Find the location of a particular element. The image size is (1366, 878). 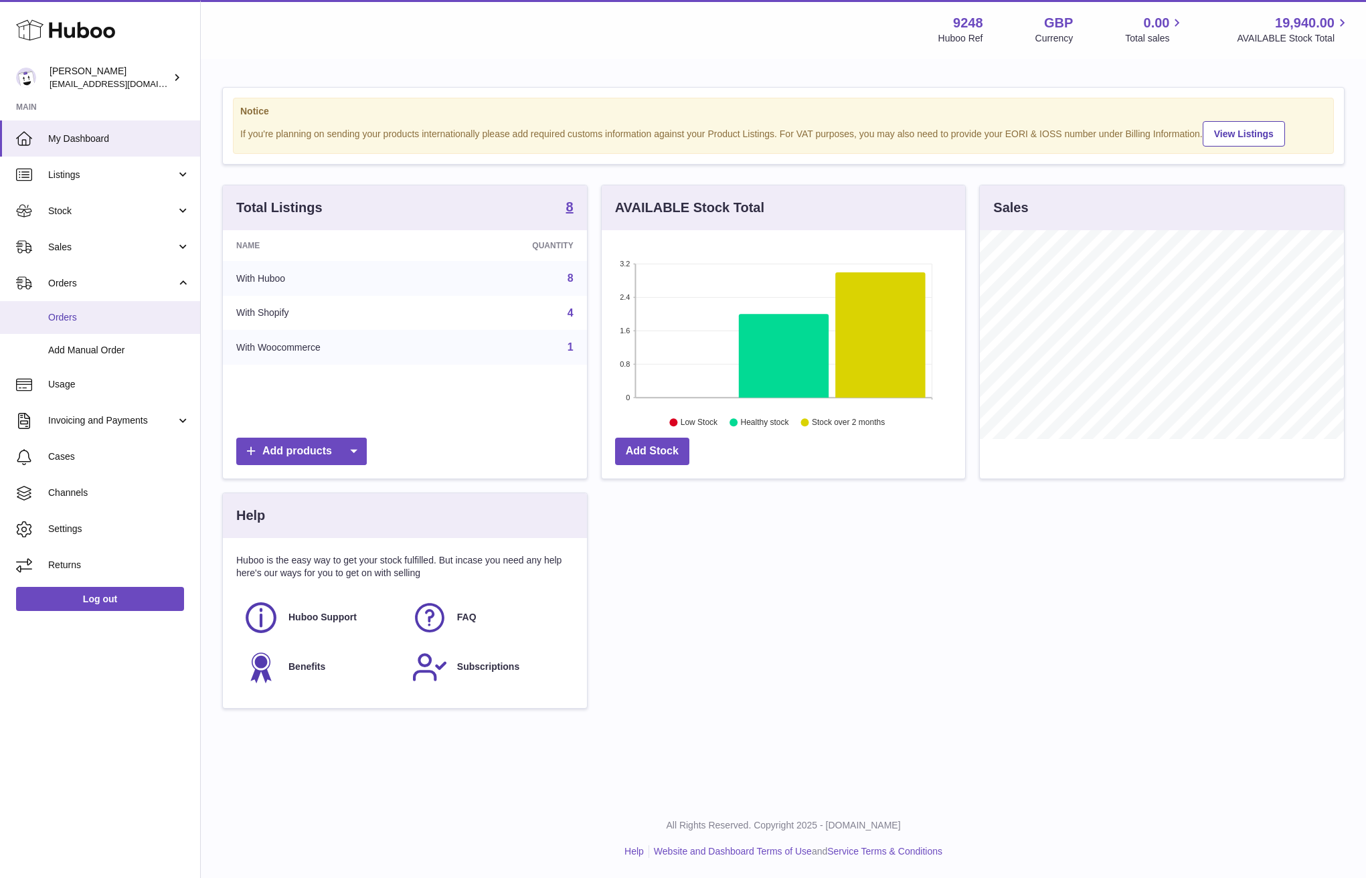

text: 0 is located at coordinates (628, 398).